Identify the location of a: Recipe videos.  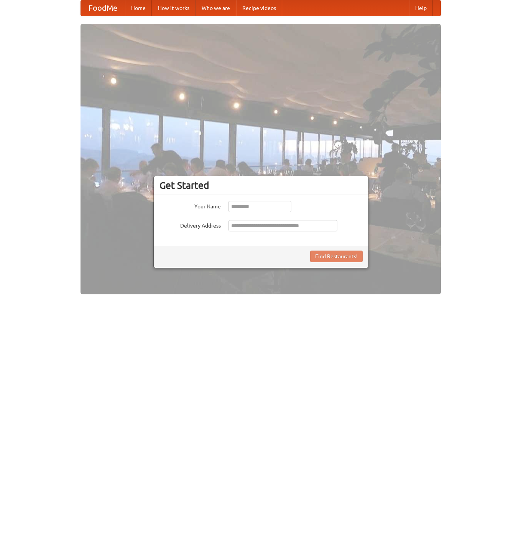
(259, 8).